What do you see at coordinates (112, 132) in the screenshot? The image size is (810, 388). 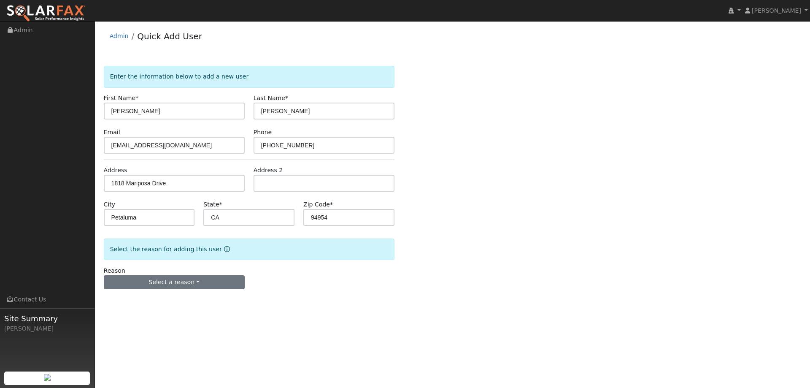 I see `label: Email` at bounding box center [112, 132].